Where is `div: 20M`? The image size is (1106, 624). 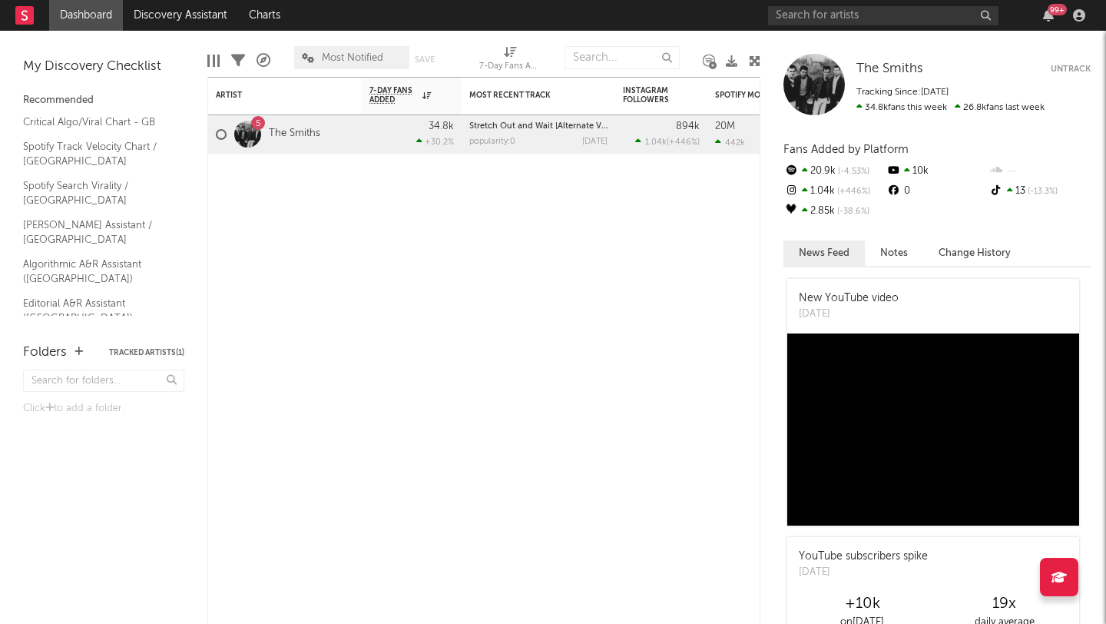
div: 20M is located at coordinates (725, 126).